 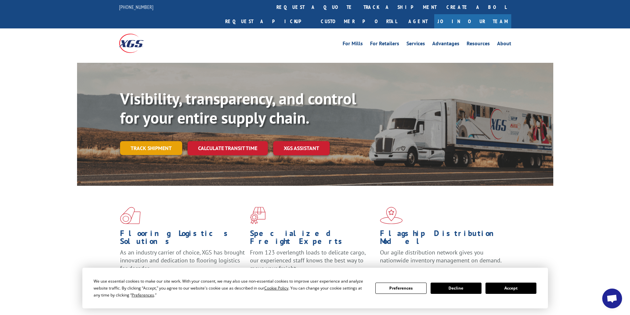 I want to click on button: Decline, so click(x=456, y=289).